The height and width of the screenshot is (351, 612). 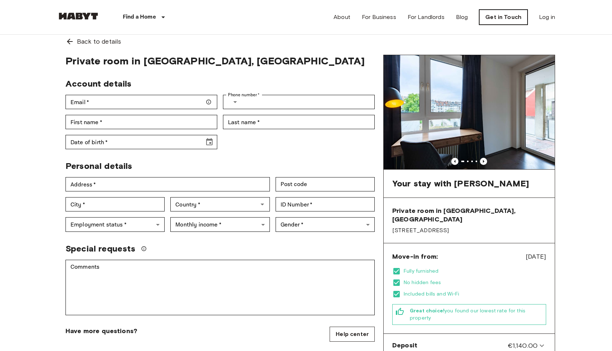 I want to click on div: Post code, so click(x=325, y=184).